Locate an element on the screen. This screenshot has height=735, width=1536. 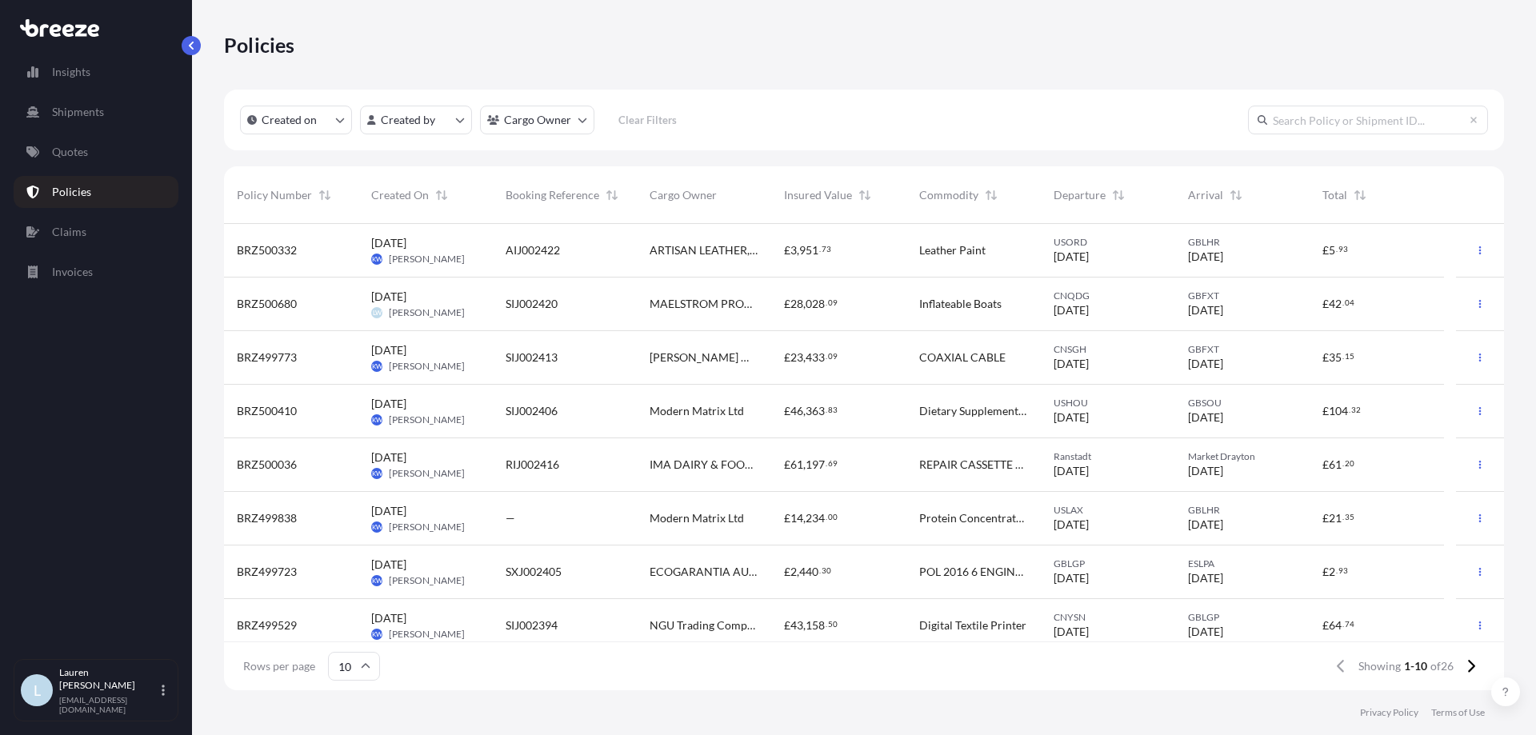
span: CNSGH is located at coordinates (1108, 350).